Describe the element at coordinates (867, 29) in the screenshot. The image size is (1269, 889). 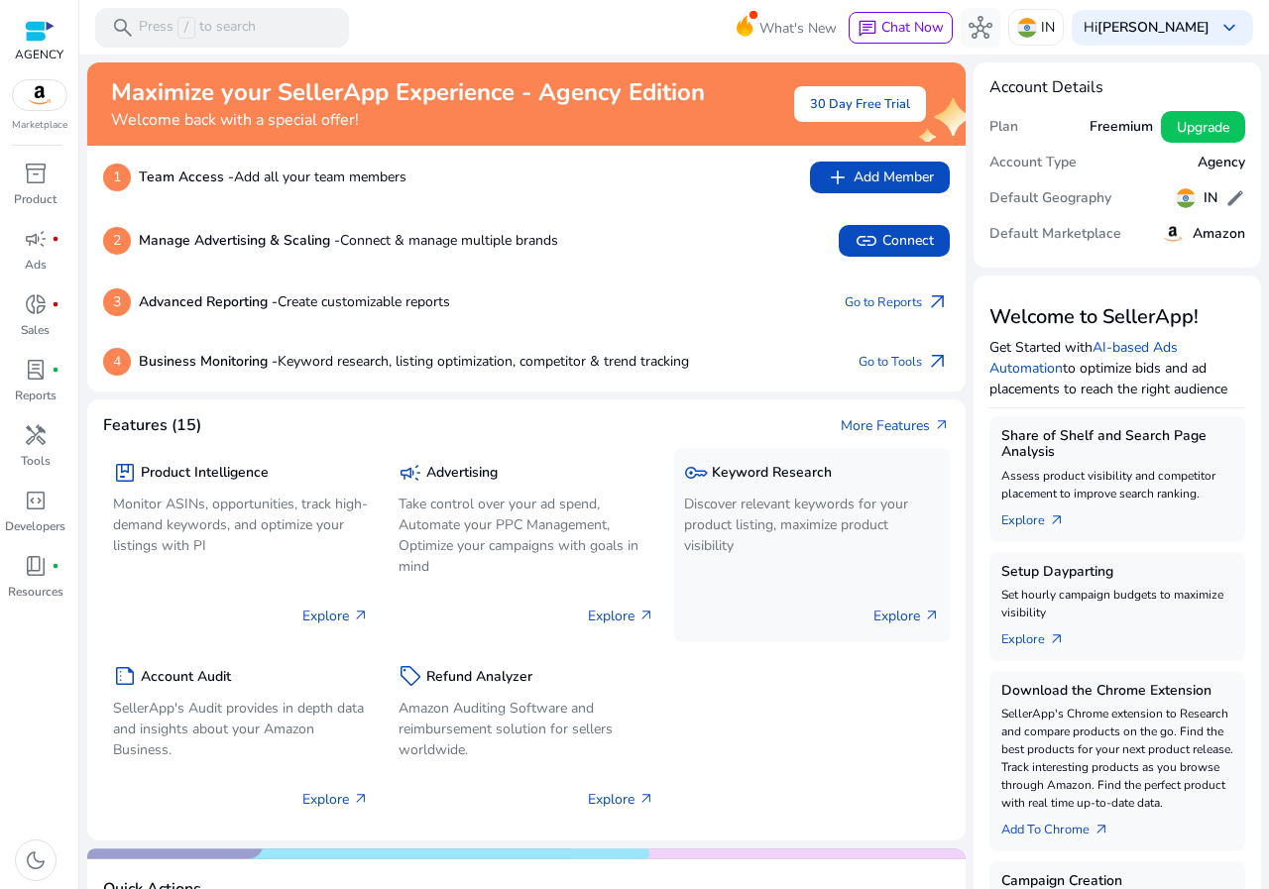
I see `span: chat` at that location.